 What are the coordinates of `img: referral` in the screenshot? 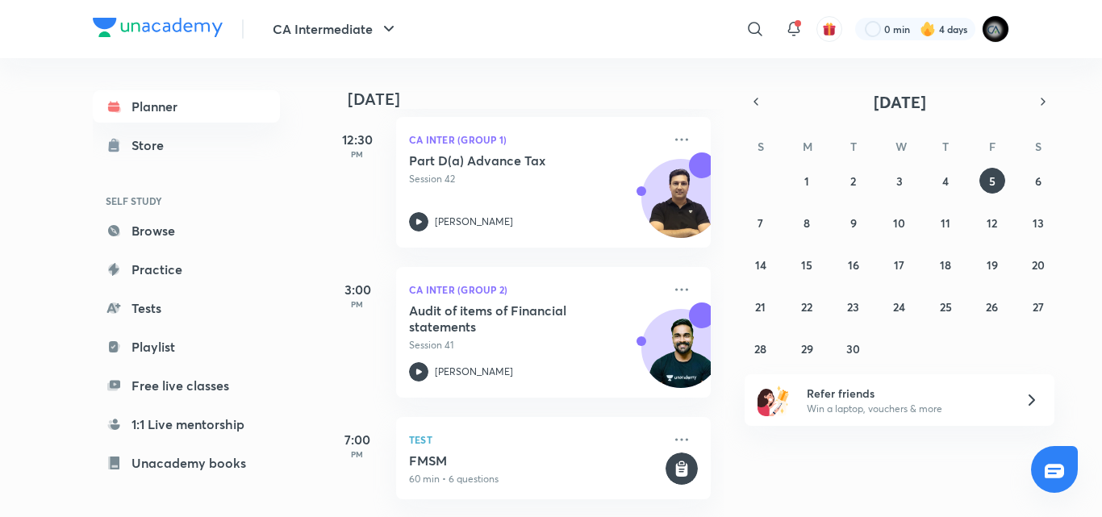 It's located at (774, 400).